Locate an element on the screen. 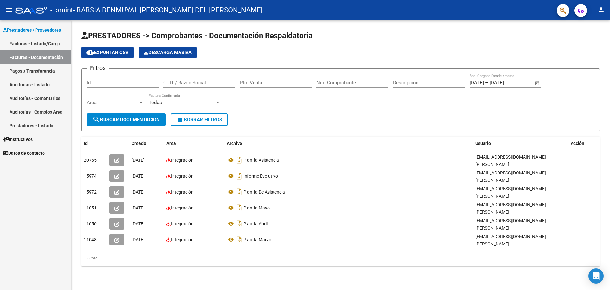 The width and height of the screenshot is (610, 290). mat-icon: cloud_download is located at coordinates (90, 52).